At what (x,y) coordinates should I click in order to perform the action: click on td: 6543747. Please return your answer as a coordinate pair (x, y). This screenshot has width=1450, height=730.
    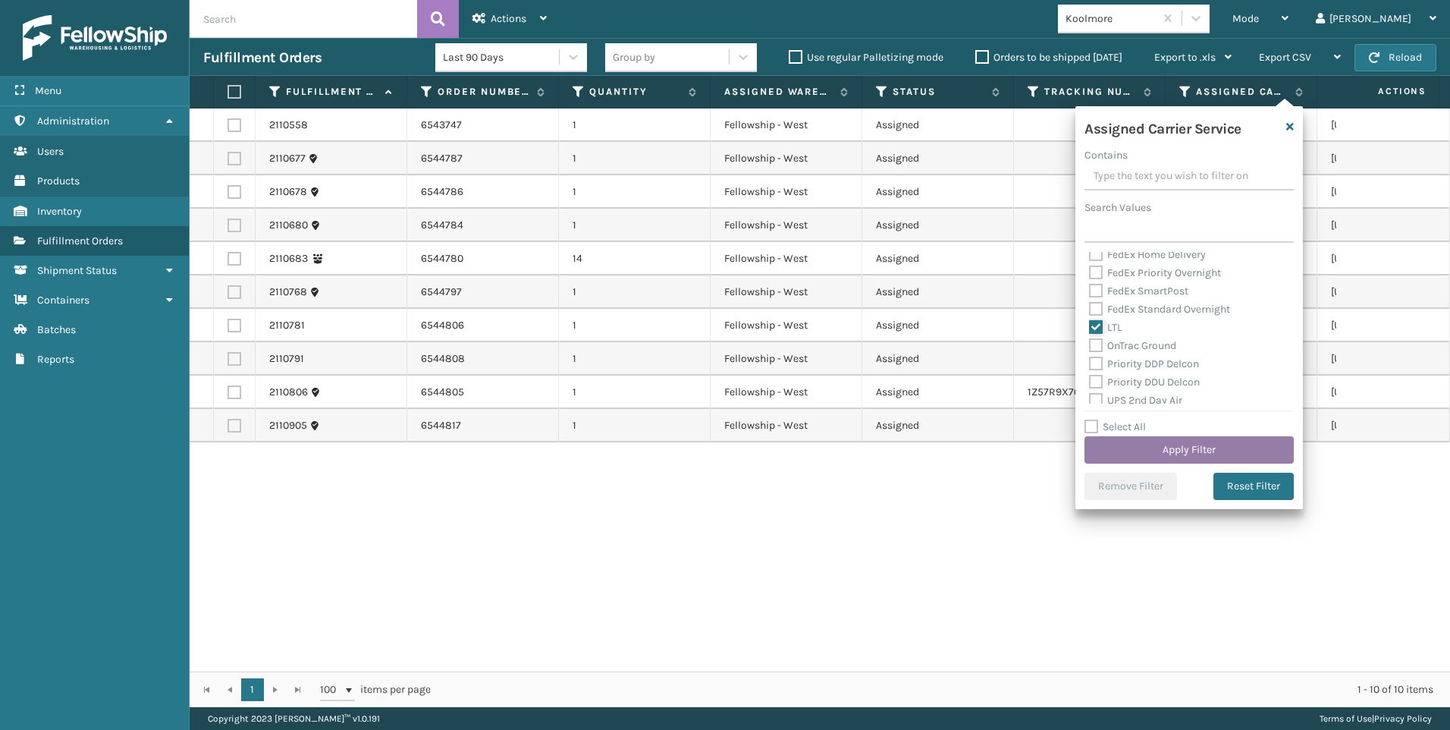
    Looking at the image, I should click on (483, 125).